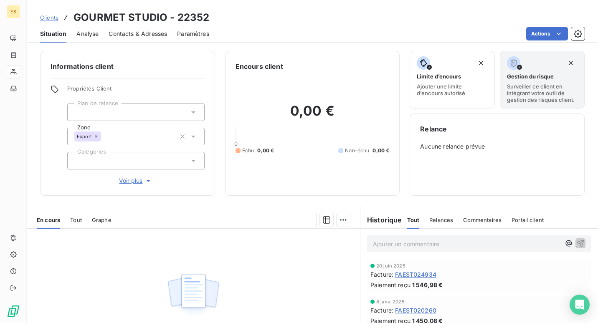 This screenshot has width=598, height=323. Describe the element at coordinates (580, 305) in the screenshot. I see `div: Open Intercom Messenger` at that location.